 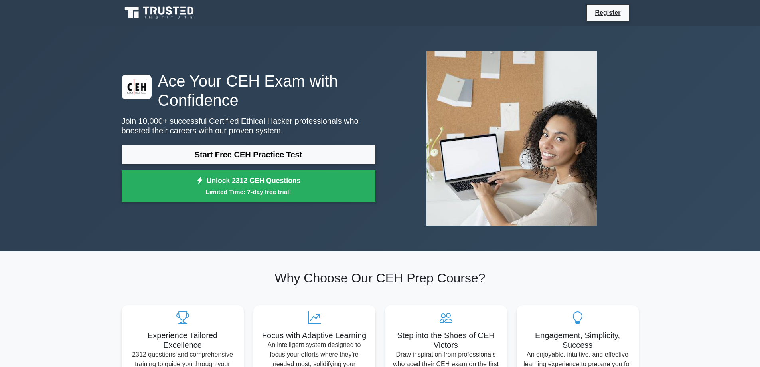 What do you see at coordinates (249, 91) in the screenshot?
I see `h1: Ace Your CEH Exam with Confidence` at bounding box center [249, 91].